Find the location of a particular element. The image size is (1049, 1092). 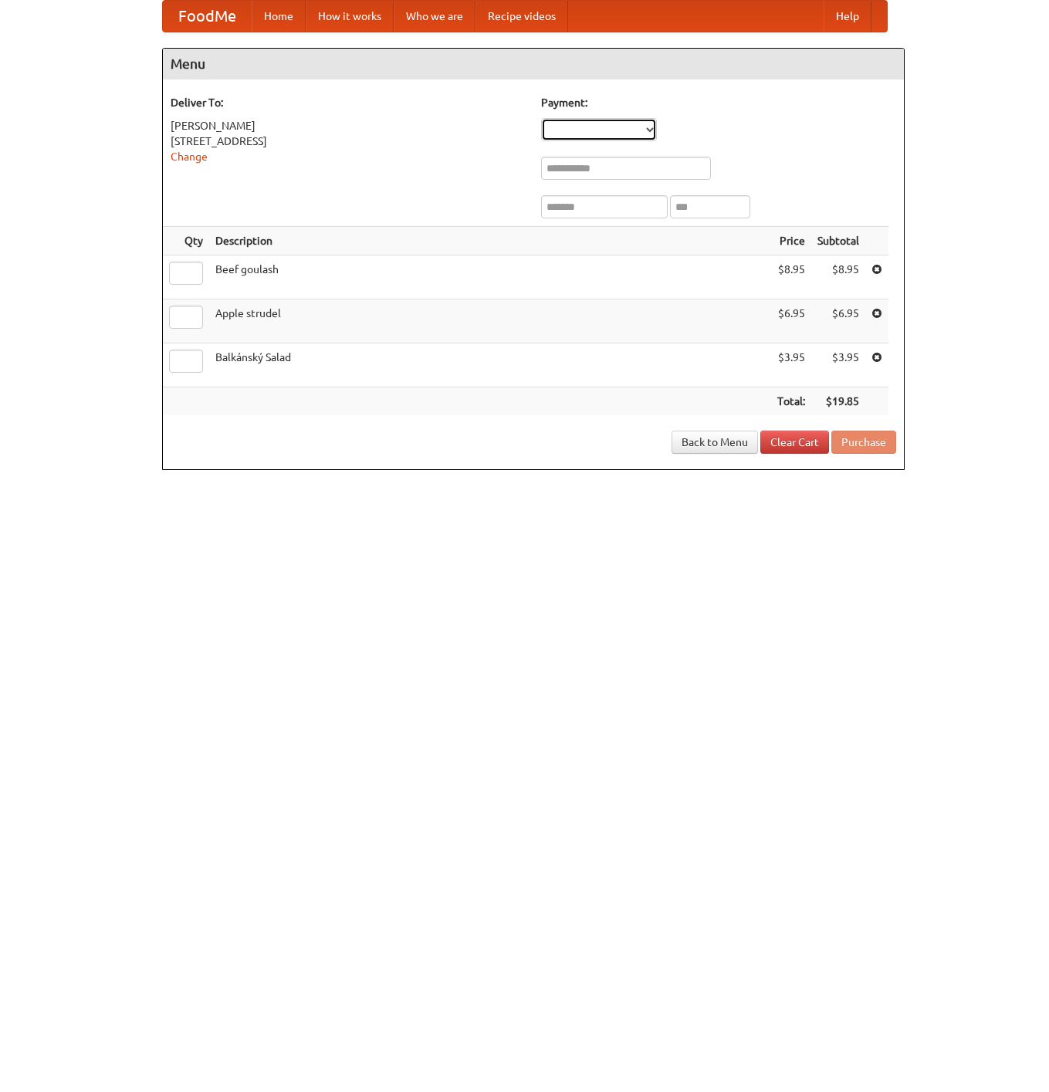

a: Clear Cart is located at coordinates (794, 442).